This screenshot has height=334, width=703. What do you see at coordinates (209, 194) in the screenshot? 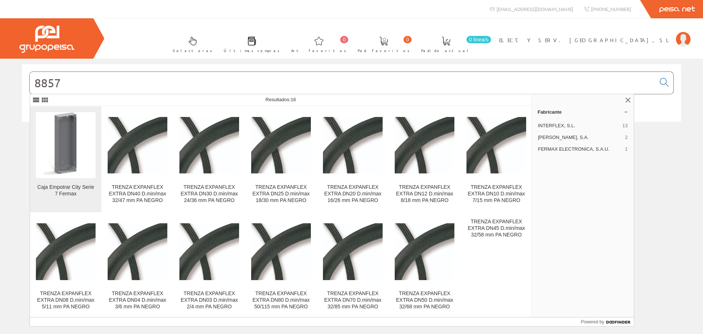
I see `div: TRENZA EXPANFLEX EXTRA DN30 D.min/max 24/36 mm PA NEGRO` at bounding box center [209, 194].